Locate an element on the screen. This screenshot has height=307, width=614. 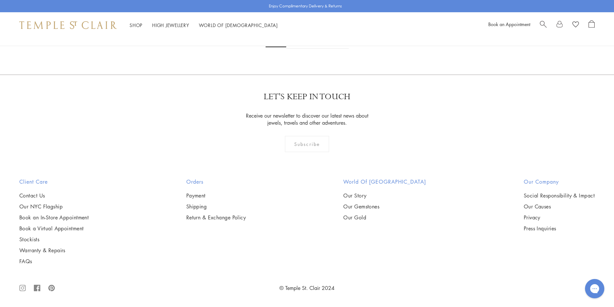
a: Book a Virtual Appointment is located at coordinates (54, 228).